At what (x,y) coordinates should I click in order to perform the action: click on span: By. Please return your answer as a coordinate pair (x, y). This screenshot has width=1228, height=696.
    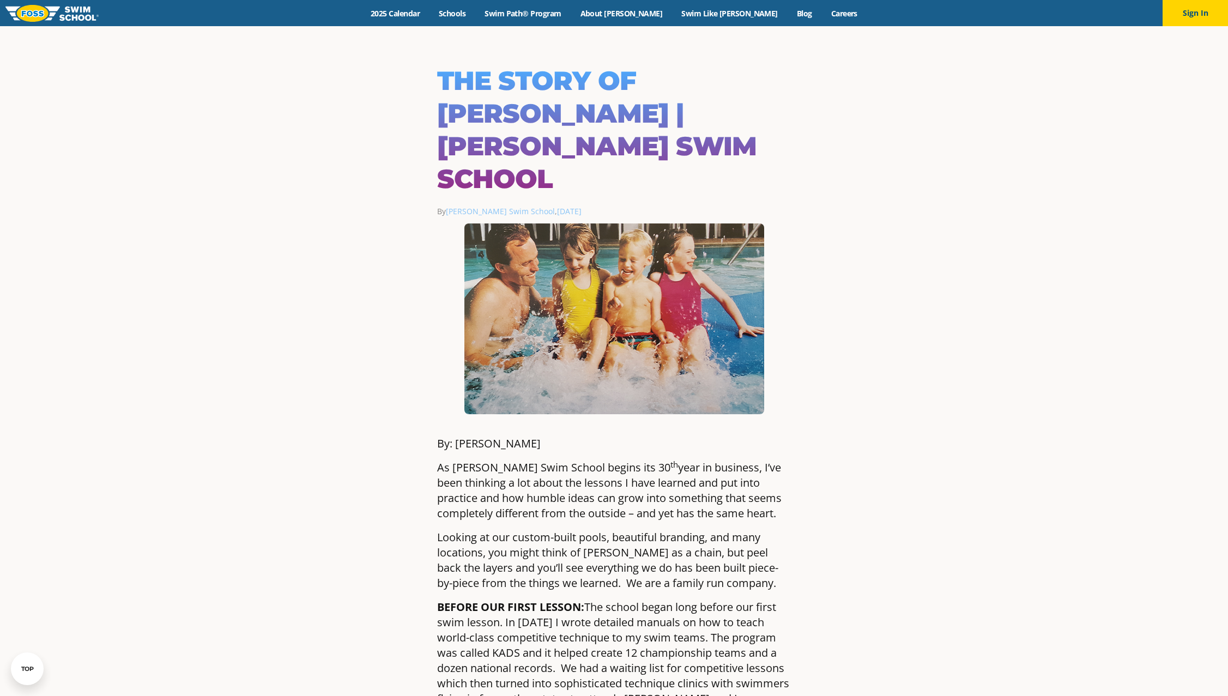
    Looking at the image, I should click on (496, 211).